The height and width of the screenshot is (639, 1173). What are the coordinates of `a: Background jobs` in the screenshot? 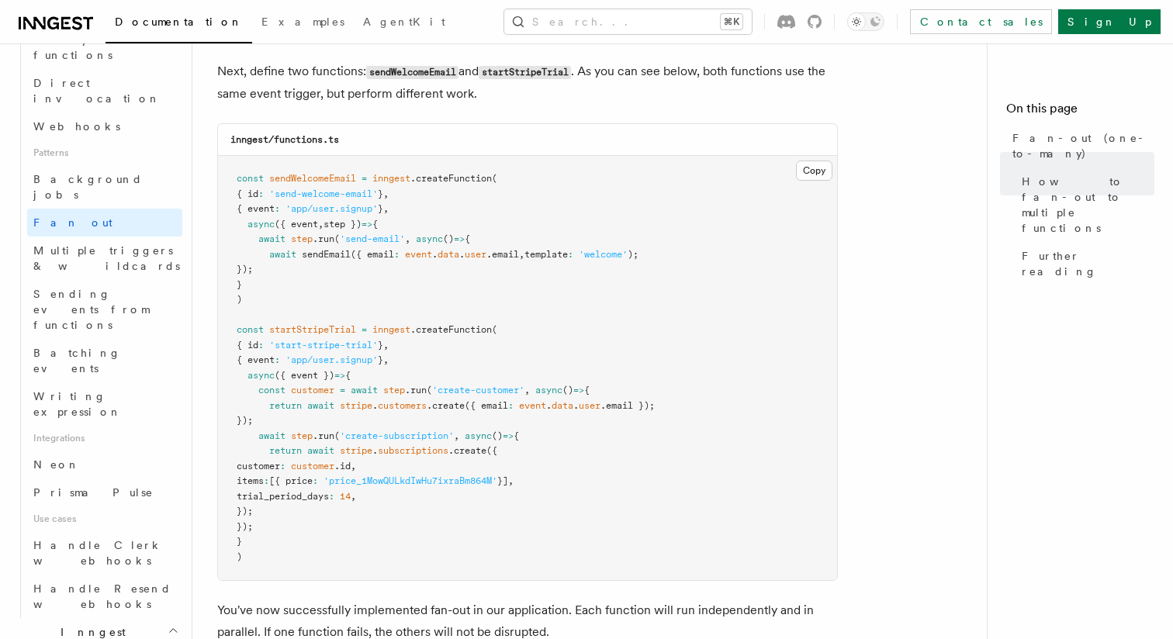 It's located at (105, 187).